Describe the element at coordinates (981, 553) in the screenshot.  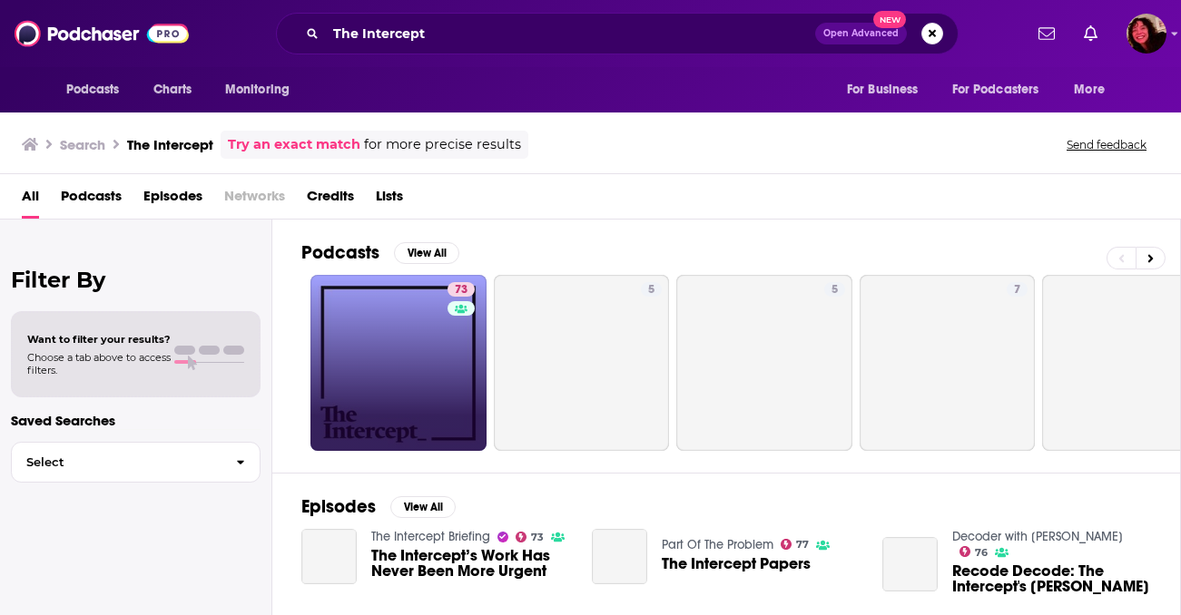
I see `span: 76` at that location.